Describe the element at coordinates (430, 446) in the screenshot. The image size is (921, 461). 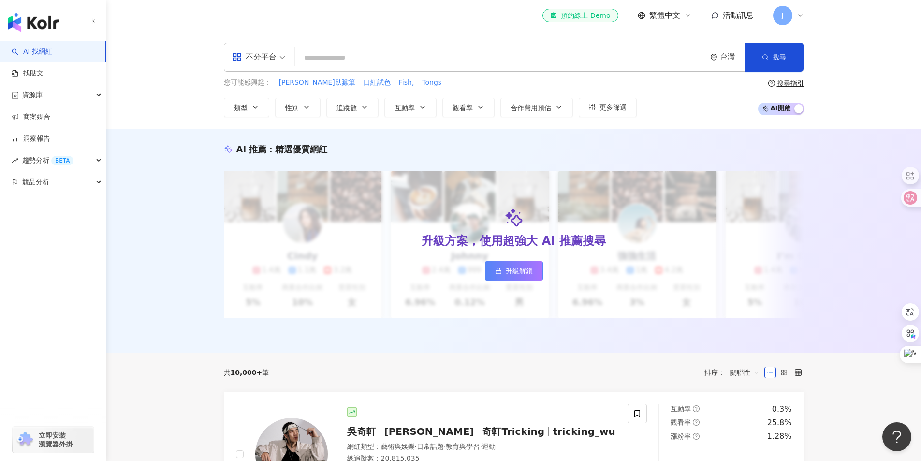
I see `span: 日常話題` at that location.